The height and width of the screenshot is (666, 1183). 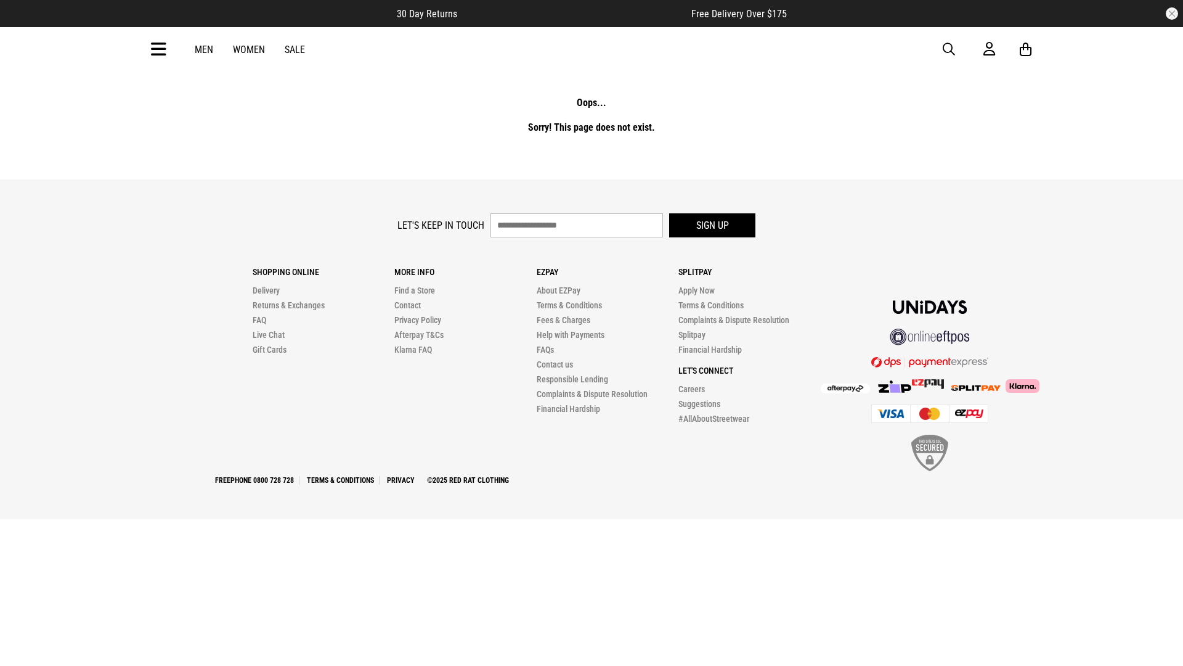 What do you see at coordinates (441, 225) in the screenshot?
I see `label: Let's keep in touch` at bounding box center [441, 225].